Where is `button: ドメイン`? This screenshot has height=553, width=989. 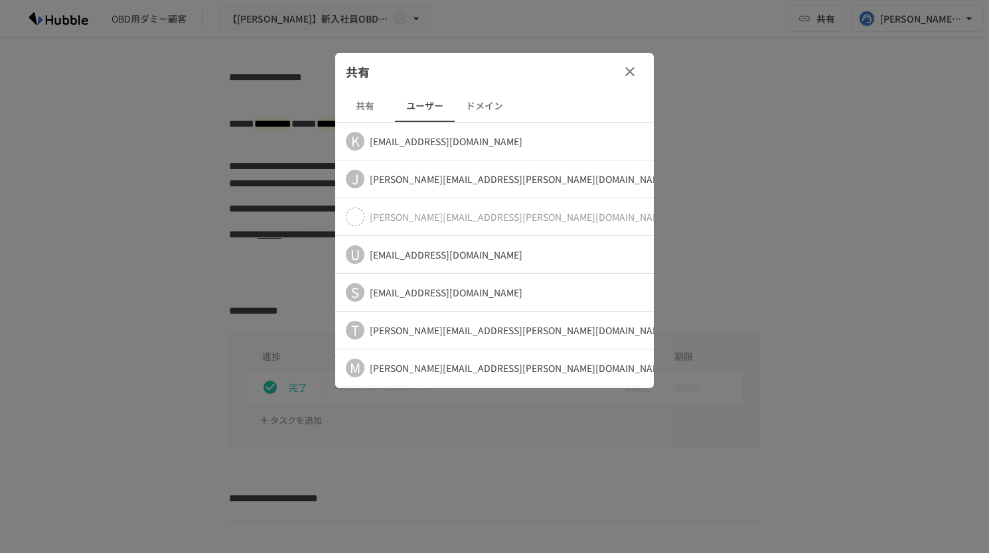 button: ドメイン is located at coordinates (484, 106).